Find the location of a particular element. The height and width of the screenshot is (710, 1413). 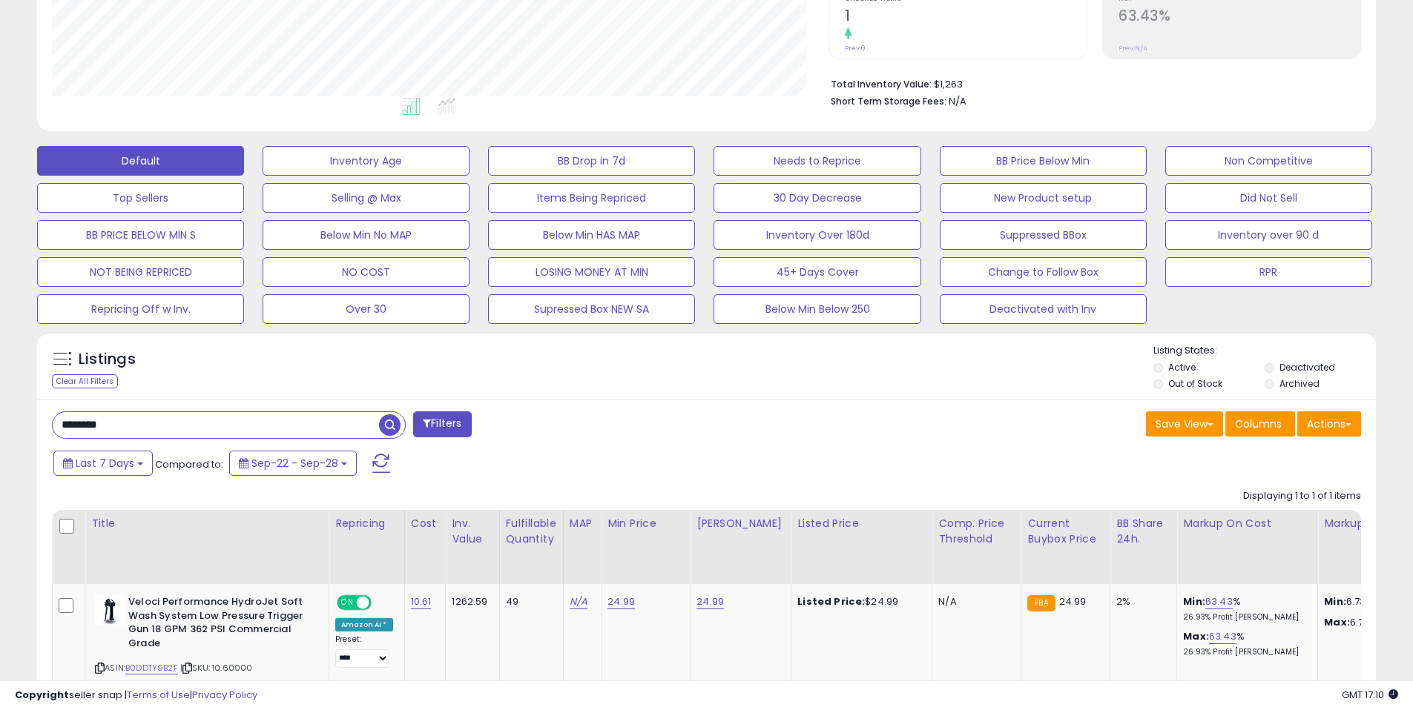

span: N/A is located at coordinates (957, 101).